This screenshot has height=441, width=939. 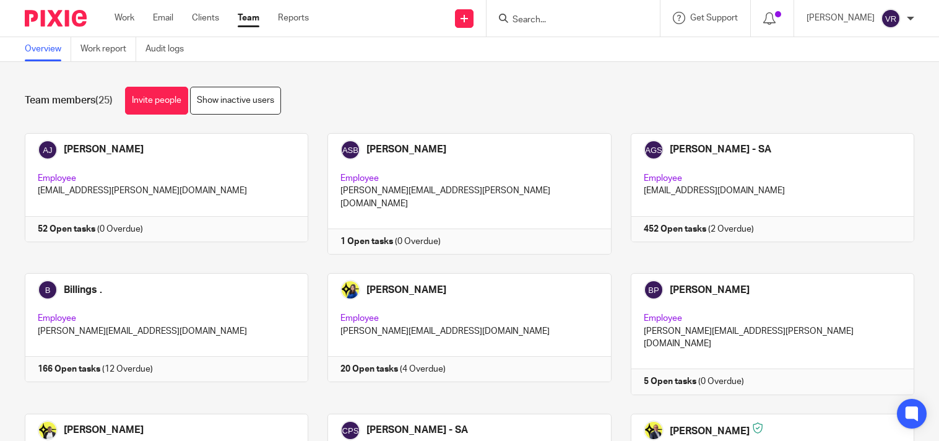 What do you see at coordinates (157, 100) in the screenshot?
I see `a: Invite people` at bounding box center [157, 100].